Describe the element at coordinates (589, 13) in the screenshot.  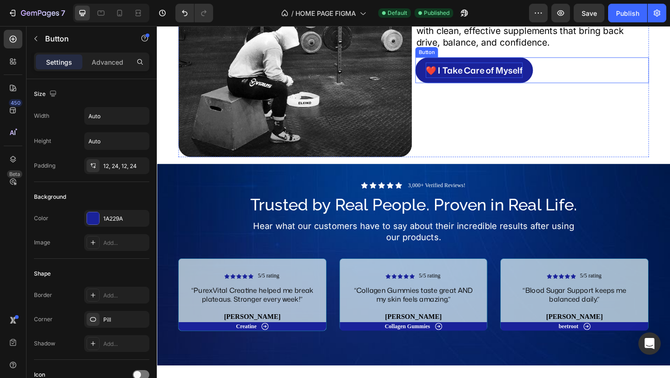
I see `button: Save` at that location.